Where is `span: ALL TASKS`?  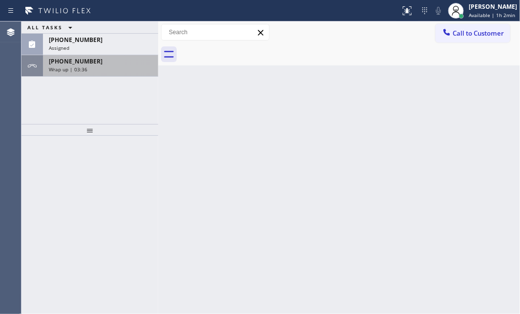 span: ALL TASKS is located at coordinates (45, 27).